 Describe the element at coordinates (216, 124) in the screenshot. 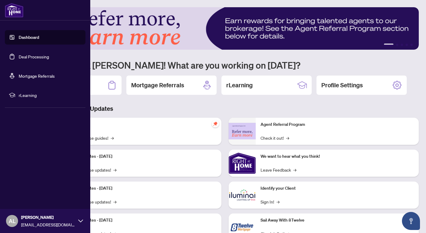

I see `span: pushpin` at that location.